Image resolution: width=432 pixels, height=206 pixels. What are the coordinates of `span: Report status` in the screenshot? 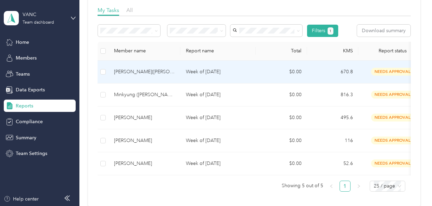 It's located at (393, 51).